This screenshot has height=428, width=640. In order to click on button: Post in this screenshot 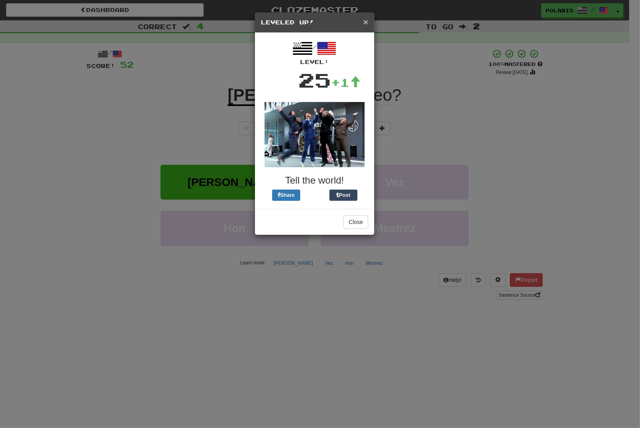, I will do `click(343, 195)`.